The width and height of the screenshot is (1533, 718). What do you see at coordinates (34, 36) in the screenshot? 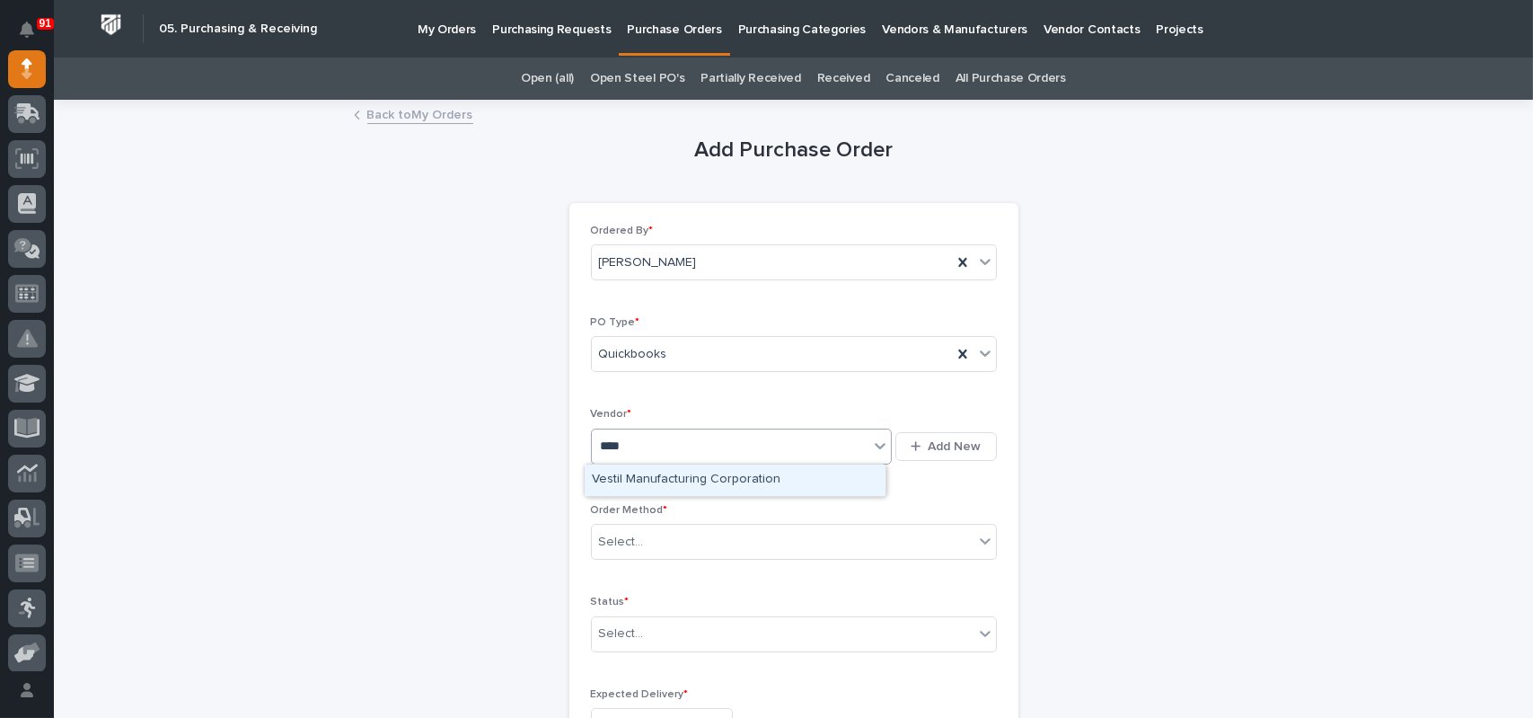
I see `div: Notifications91` at bounding box center [34, 36].